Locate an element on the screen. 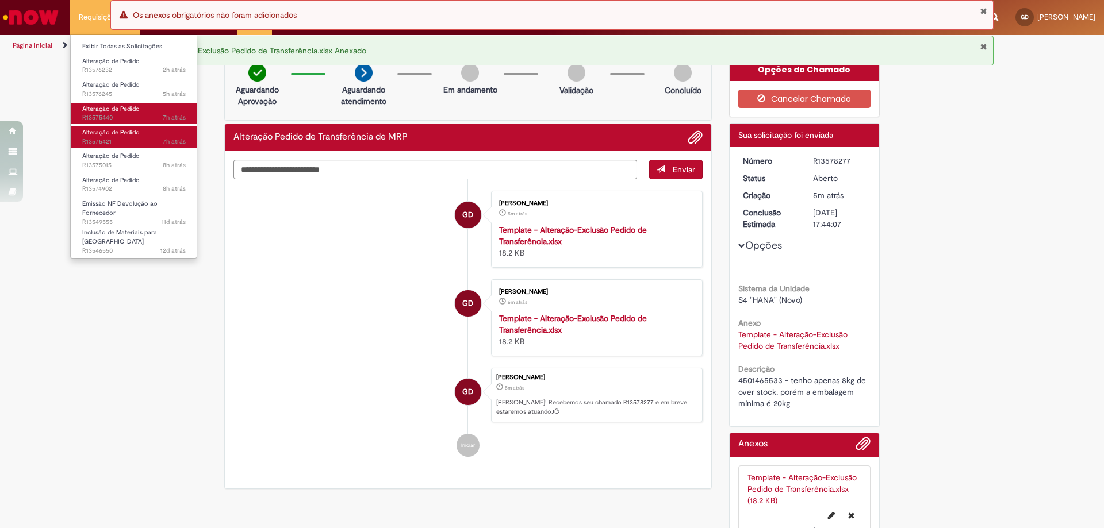 The image size is (1104, 528). span: Os anexos obrigatórios não foram adicionados is located at coordinates (214, 15).